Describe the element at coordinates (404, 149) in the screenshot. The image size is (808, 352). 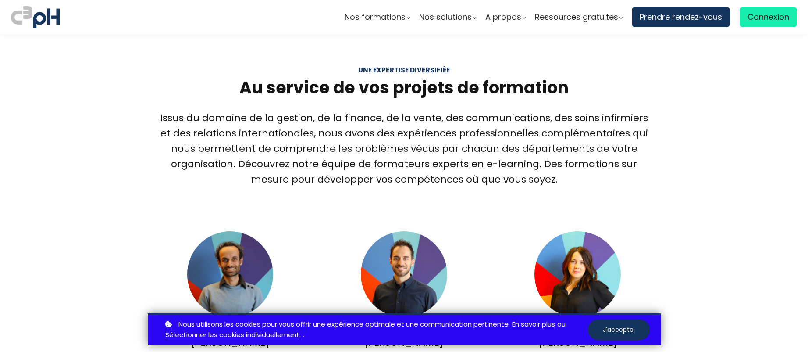
I see `div: Issus du domaine de la gestion, de la finance, de la vente, des communications, des soins infirmi...` at that location.